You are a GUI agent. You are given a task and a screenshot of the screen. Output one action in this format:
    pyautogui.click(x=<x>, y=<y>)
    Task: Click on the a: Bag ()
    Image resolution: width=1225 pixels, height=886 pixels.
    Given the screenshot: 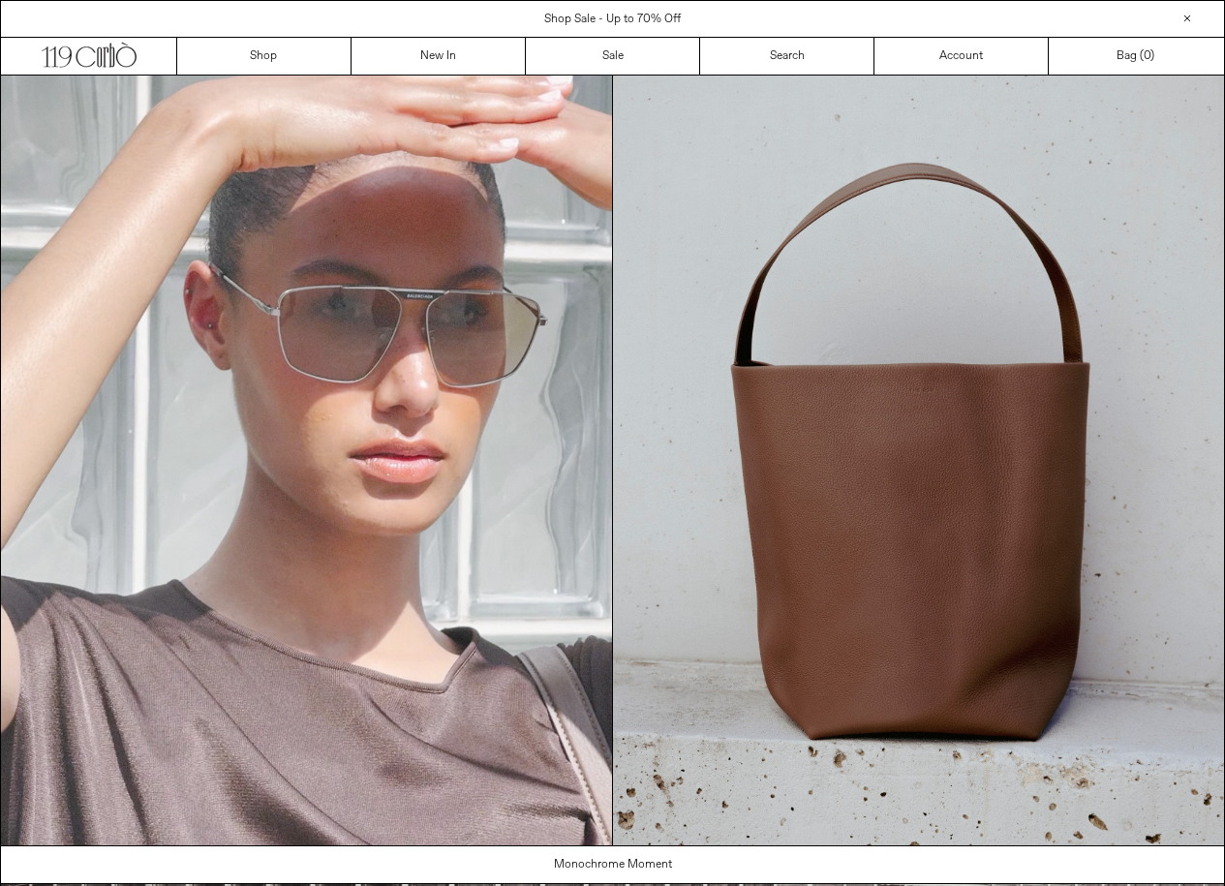 What is the action you would take?
    pyautogui.click(x=1136, y=56)
    